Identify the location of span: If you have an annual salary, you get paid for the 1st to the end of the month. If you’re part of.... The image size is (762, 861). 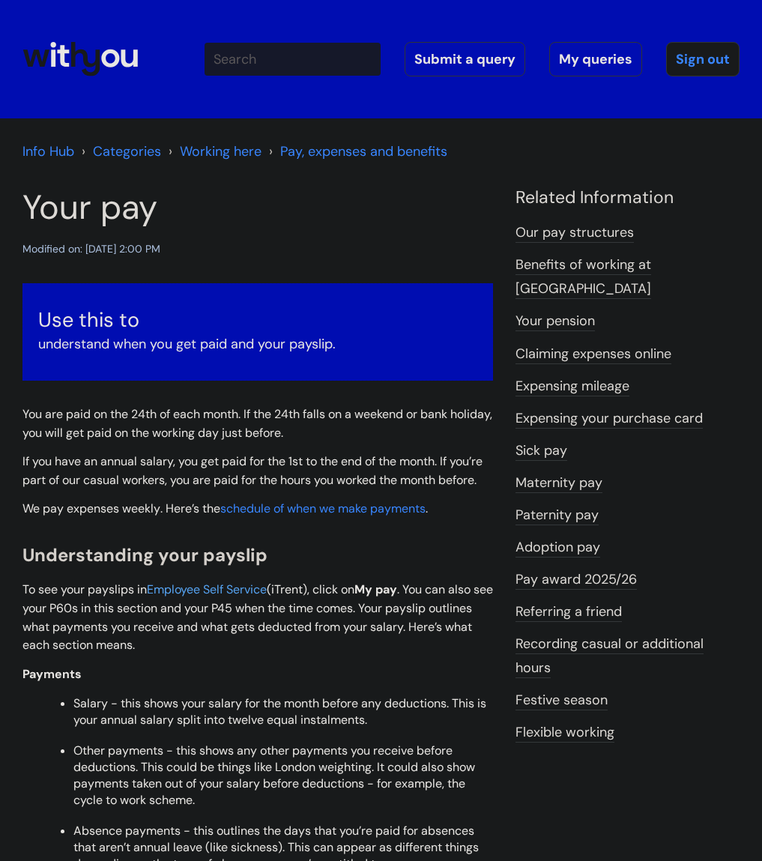
(252, 470).